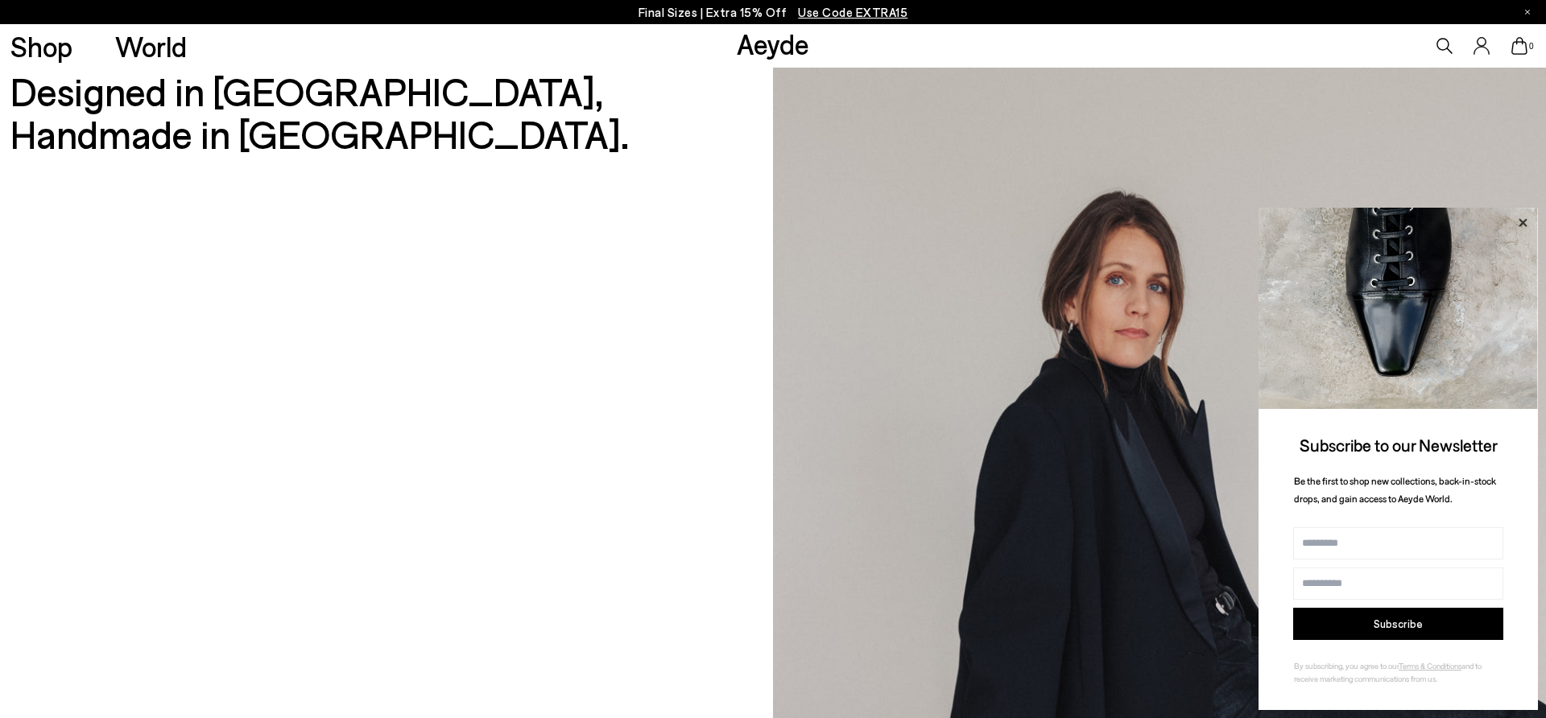 Image resolution: width=1546 pixels, height=718 pixels. What do you see at coordinates (1519, 46) in the screenshot?
I see `a: 0` at bounding box center [1519, 46].